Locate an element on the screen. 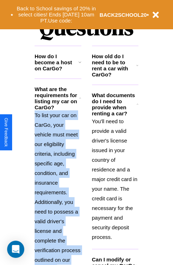  h3: How old do I need to be to rent a car with CarGo? is located at coordinates (114, 65).